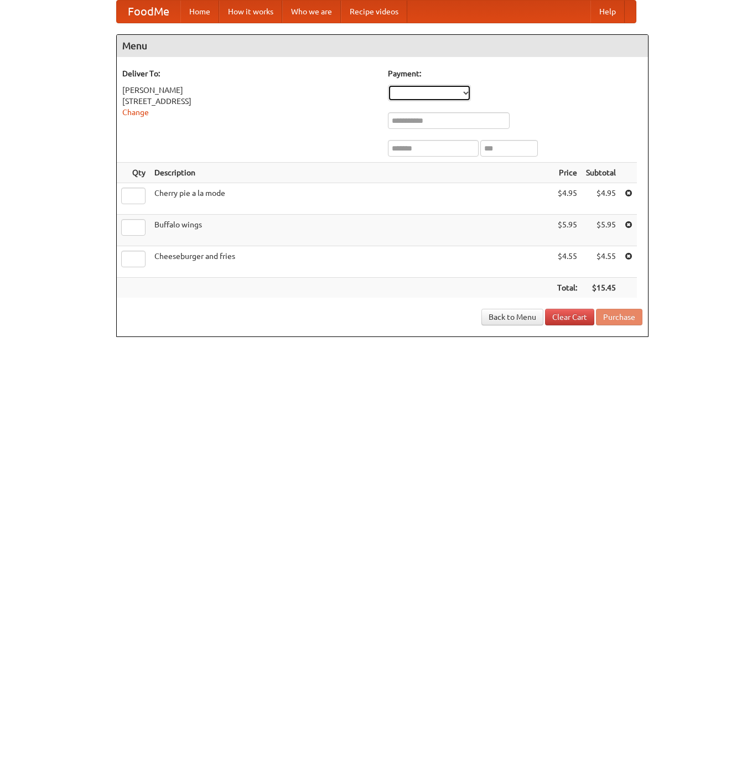  What do you see at coordinates (133, 173) in the screenshot?
I see `th: Qty` at bounding box center [133, 173].